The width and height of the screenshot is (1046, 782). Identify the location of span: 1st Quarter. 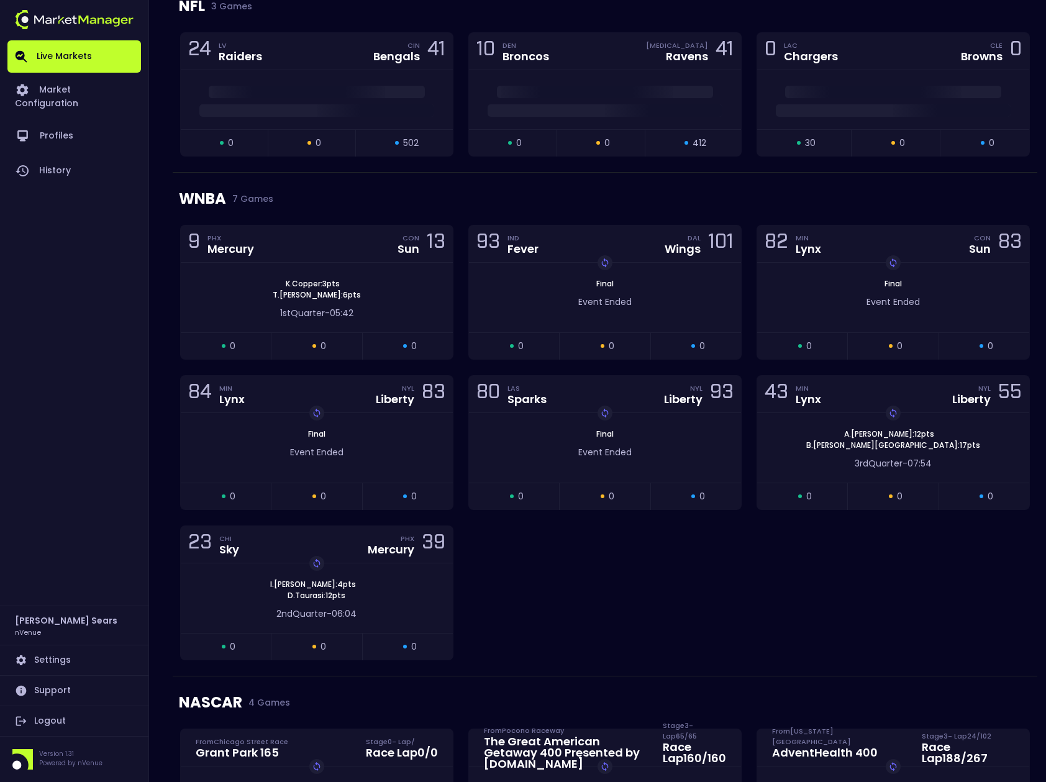
(302, 313).